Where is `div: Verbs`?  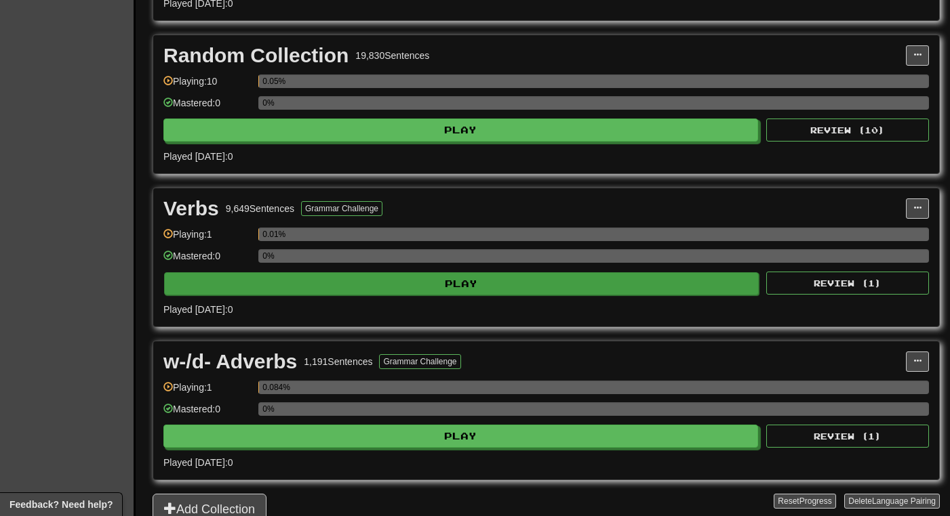 div: Verbs is located at coordinates (191, 209).